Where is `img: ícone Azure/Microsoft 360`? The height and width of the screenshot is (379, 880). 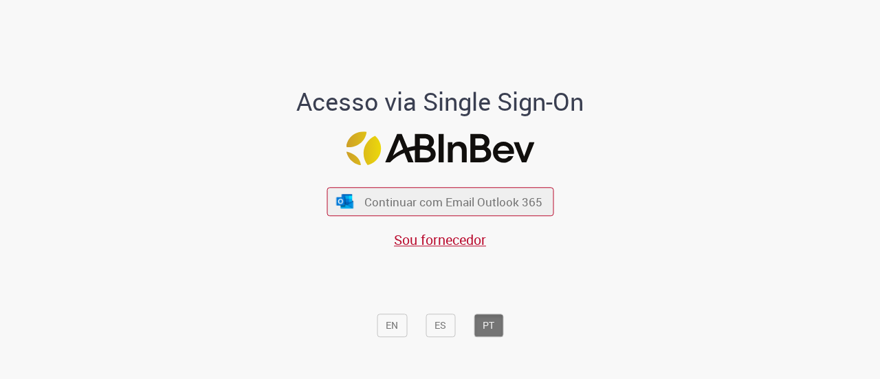
img: ícone Azure/Microsoft 360 is located at coordinates (345, 201).